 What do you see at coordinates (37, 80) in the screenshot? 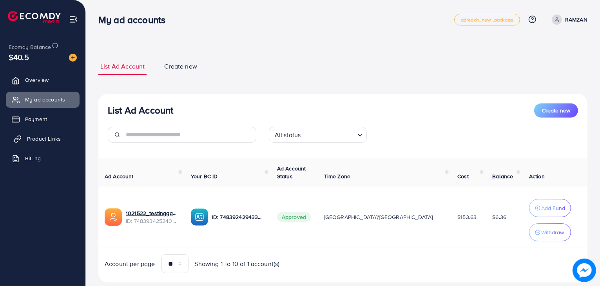
I see `span: Overview` at bounding box center [37, 80].